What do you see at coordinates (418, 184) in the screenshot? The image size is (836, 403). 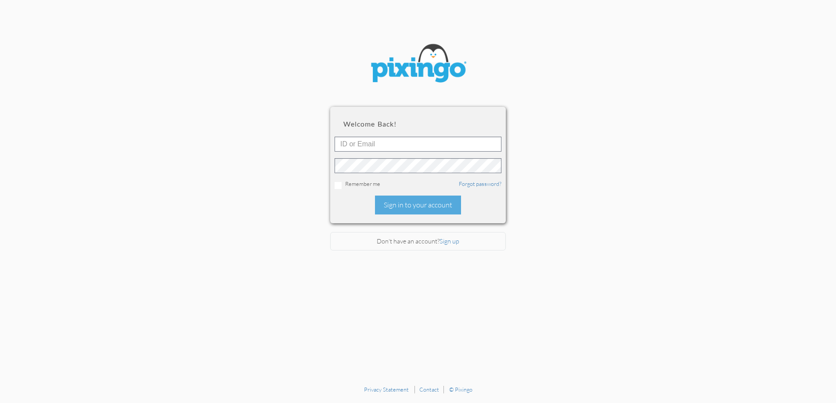 I see `div: Remember me` at bounding box center [418, 184].